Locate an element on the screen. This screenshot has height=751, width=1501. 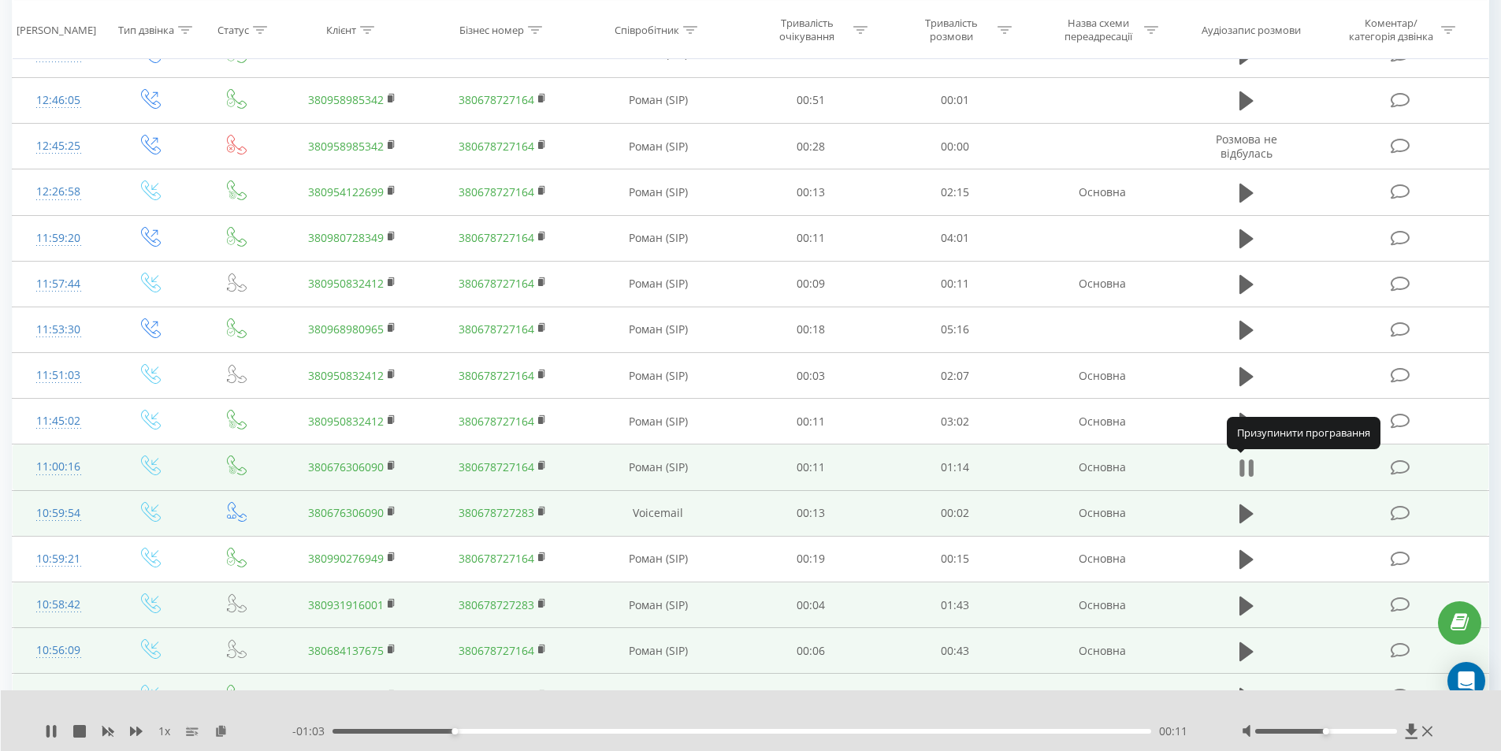
div: Тривалість розмови is located at coordinates (951, 30).